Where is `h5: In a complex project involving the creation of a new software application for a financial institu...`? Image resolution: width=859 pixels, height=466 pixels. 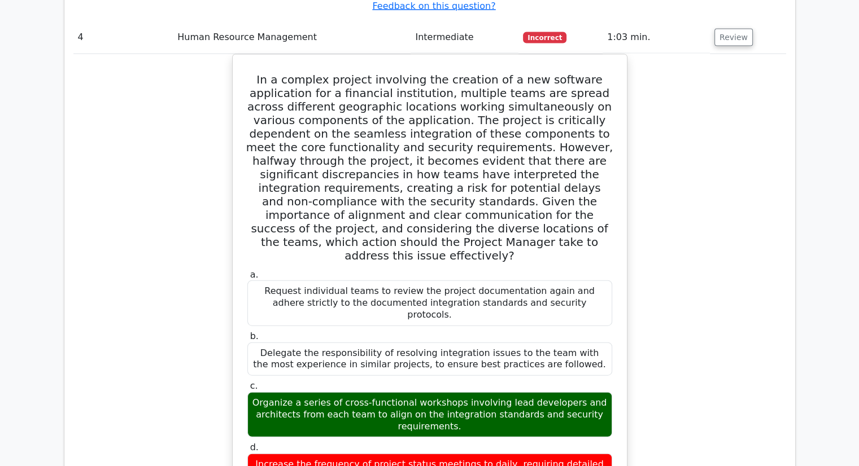
h5: In a complex project involving the creation of a new software application for a financial institu... is located at coordinates (430, 168).